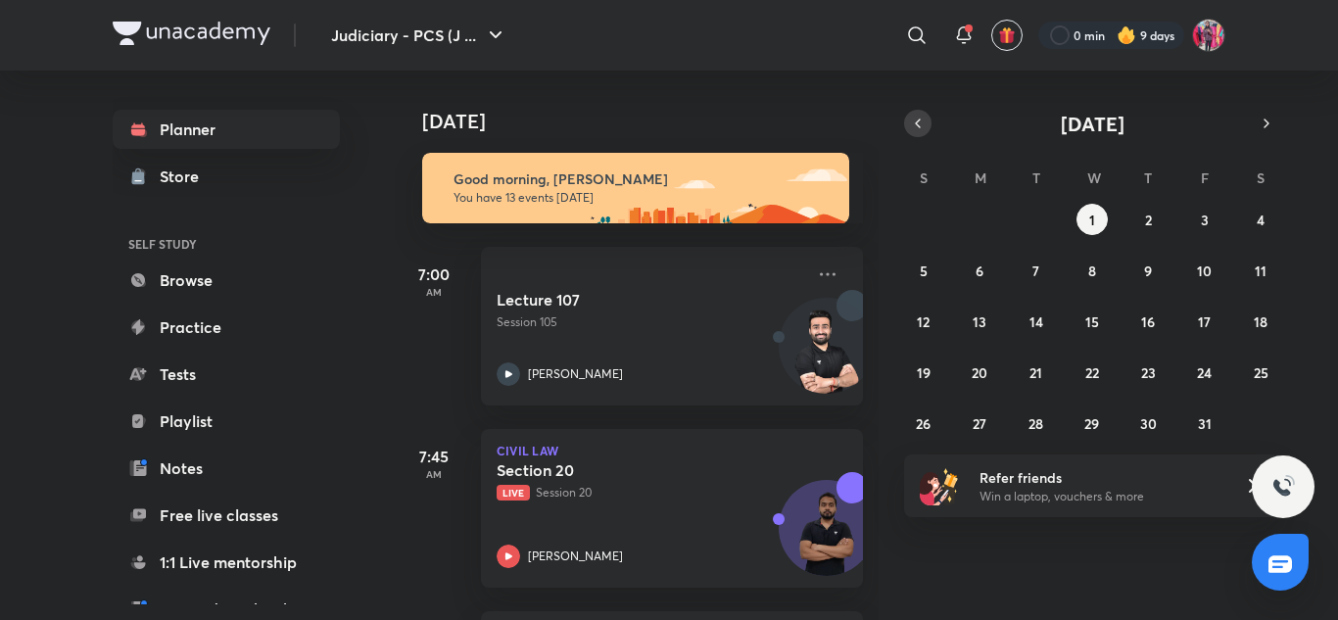  I want to click on h5: 7:45, so click(434, 457).